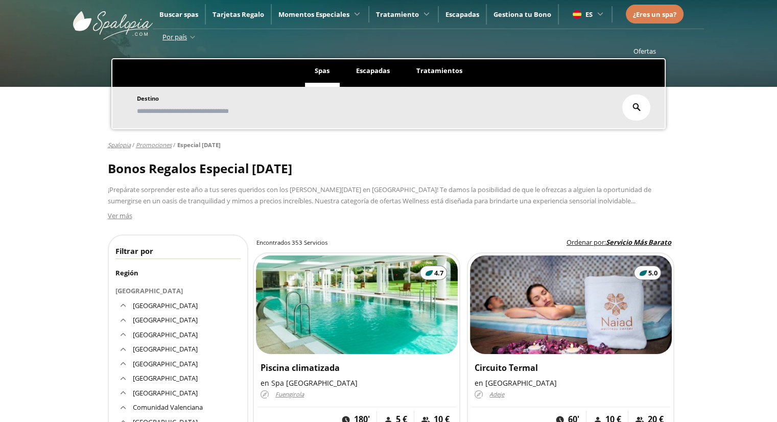 The height and width of the screenshot is (422, 777). Describe the element at coordinates (175, 37) in the screenshot. I see `span: Por país` at that location.